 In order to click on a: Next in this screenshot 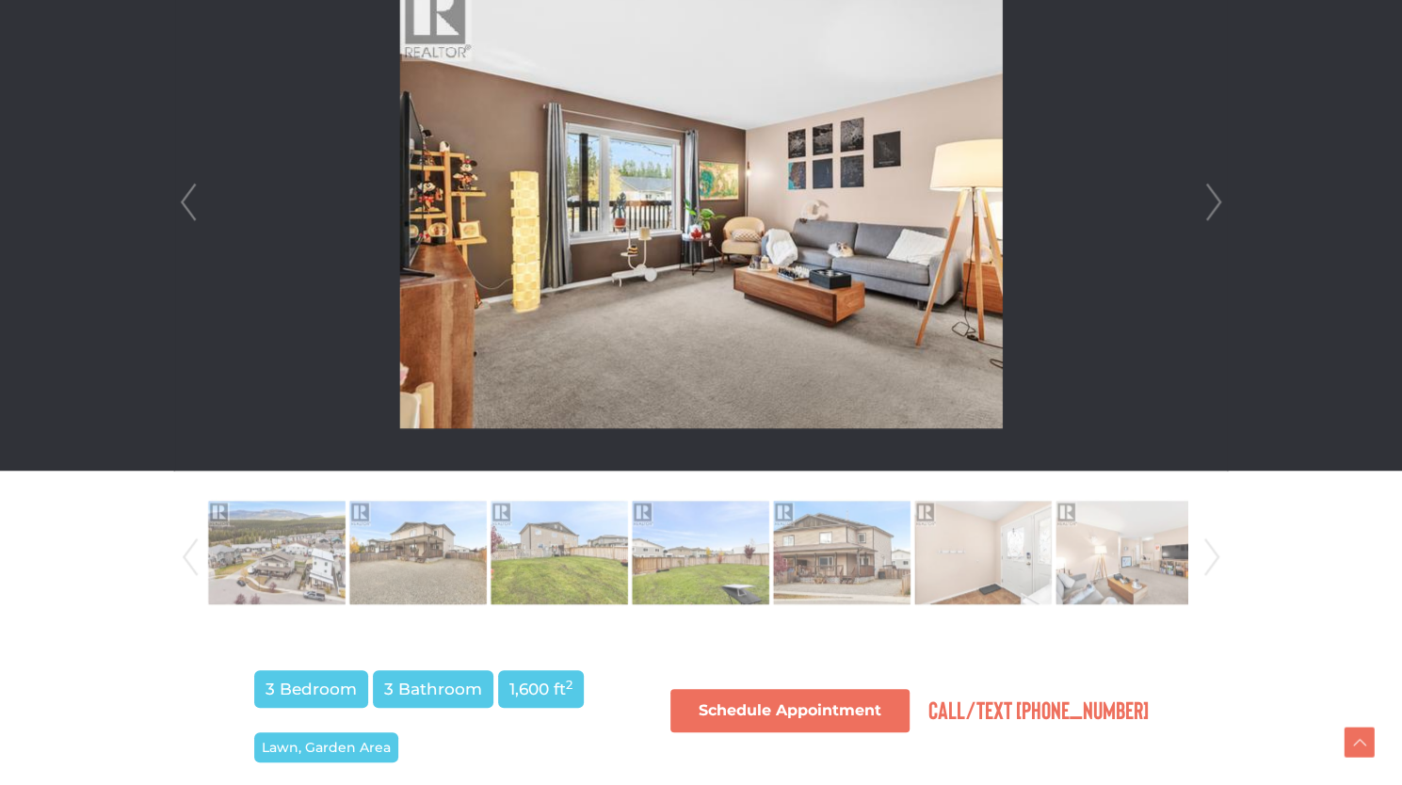, I will do `click(1212, 557)`.